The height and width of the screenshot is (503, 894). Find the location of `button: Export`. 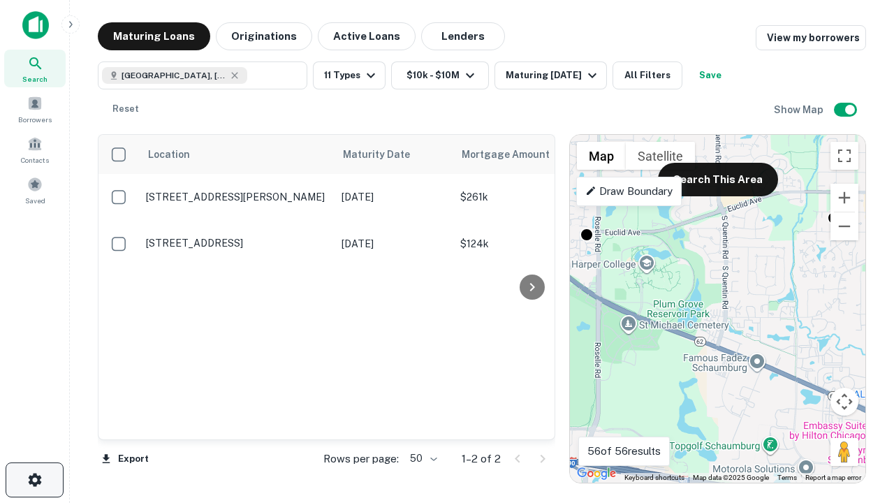

button: Export is located at coordinates (125, 459).